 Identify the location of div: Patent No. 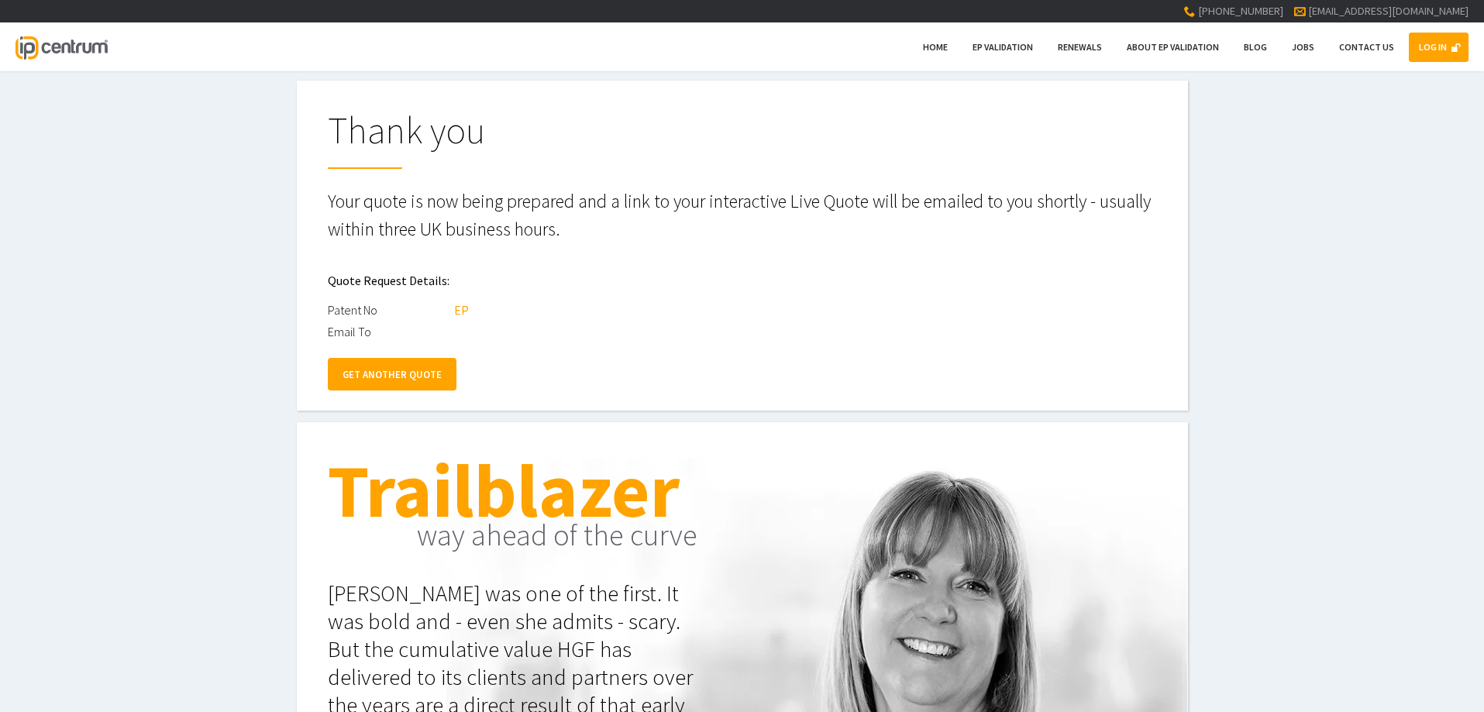
(390, 310).